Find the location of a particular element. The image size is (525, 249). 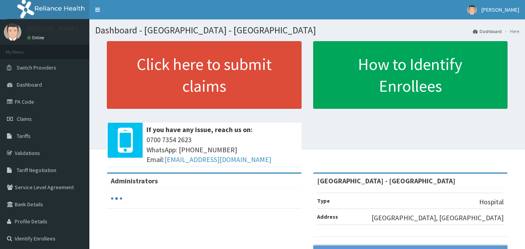

a: How to Identify Enrollees is located at coordinates (410, 75).